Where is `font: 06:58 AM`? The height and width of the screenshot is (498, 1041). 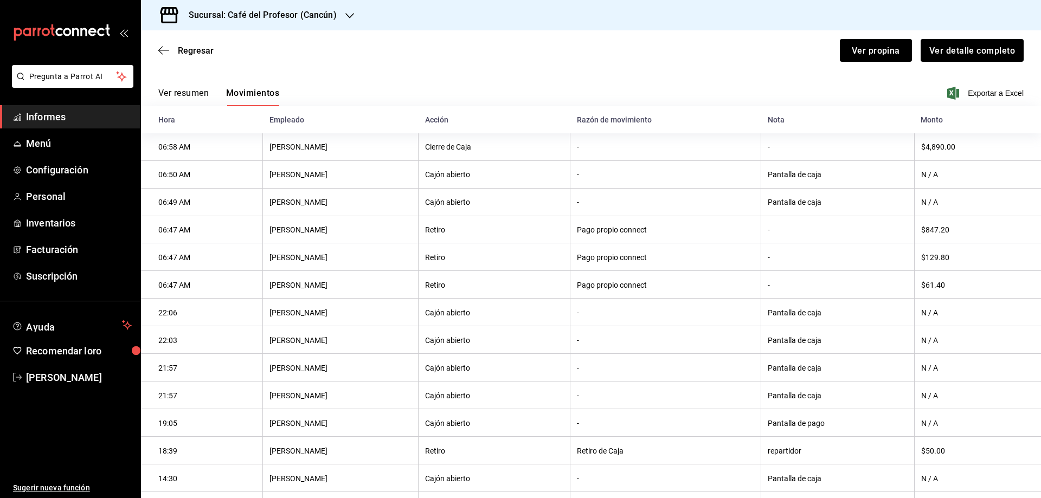
font: 06:58 AM is located at coordinates (174, 147).